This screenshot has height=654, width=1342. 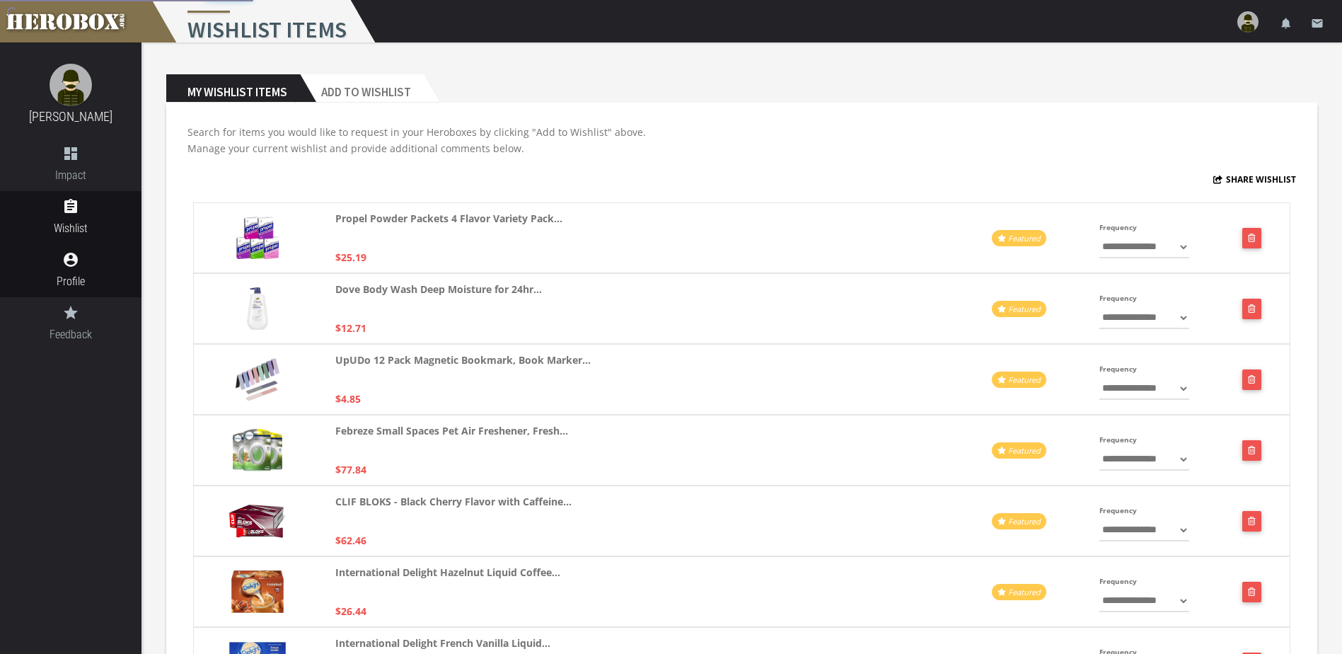 I want to click on strong: UpUDo 12 Pack Magnetic Bookmark, Book Marker..., so click(x=463, y=359).